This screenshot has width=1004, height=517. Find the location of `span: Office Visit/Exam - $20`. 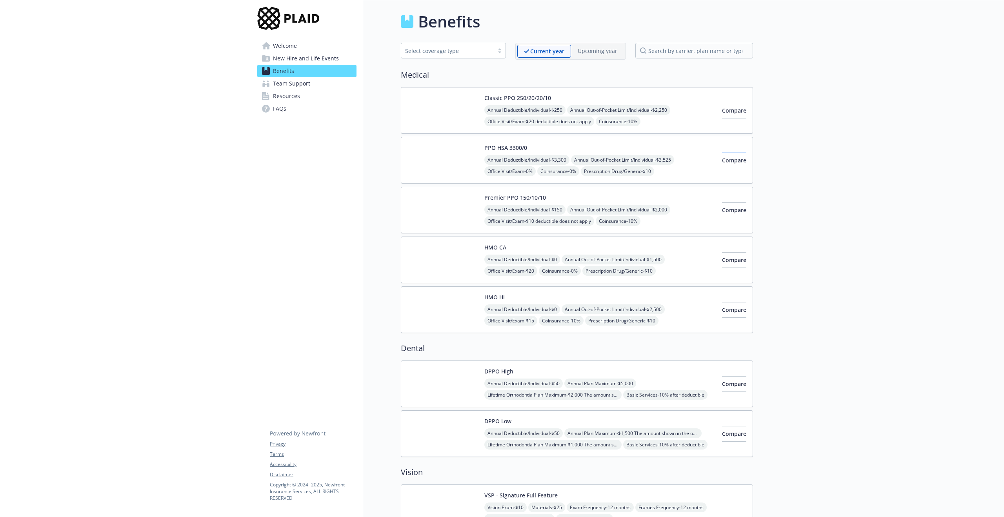

span: Office Visit/Exam - $20 is located at coordinates (511, 271).